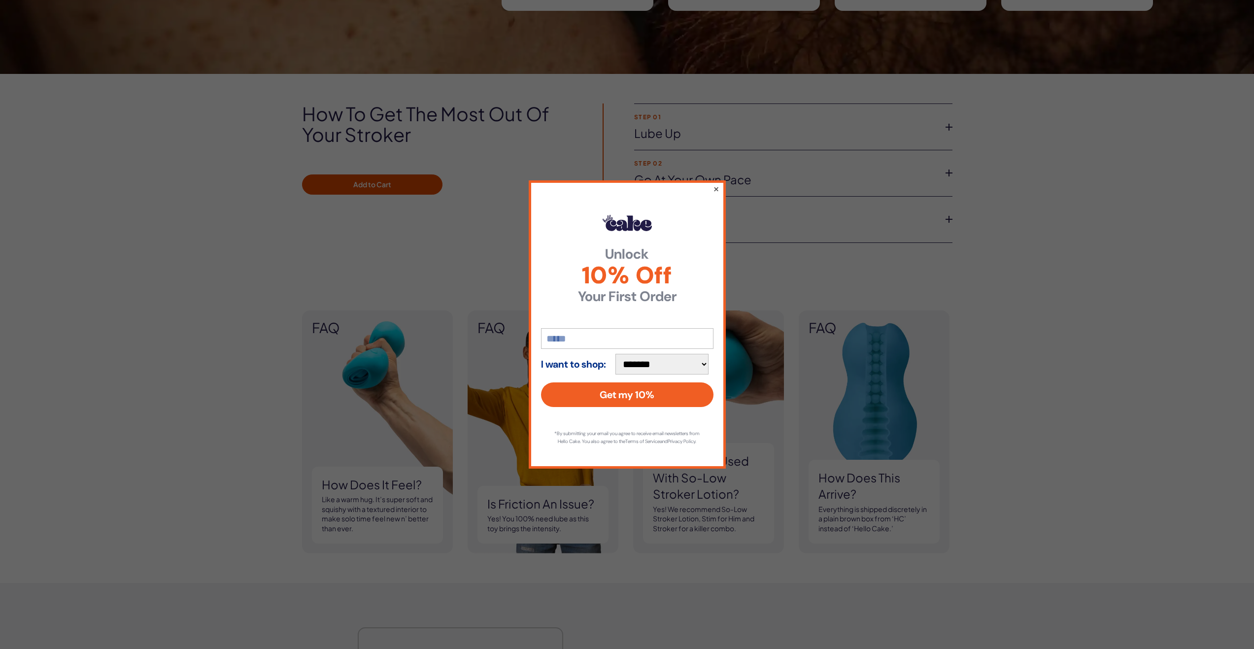  What do you see at coordinates (627, 275) in the screenshot?
I see `span: 10% Off` at bounding box center [627, 275].